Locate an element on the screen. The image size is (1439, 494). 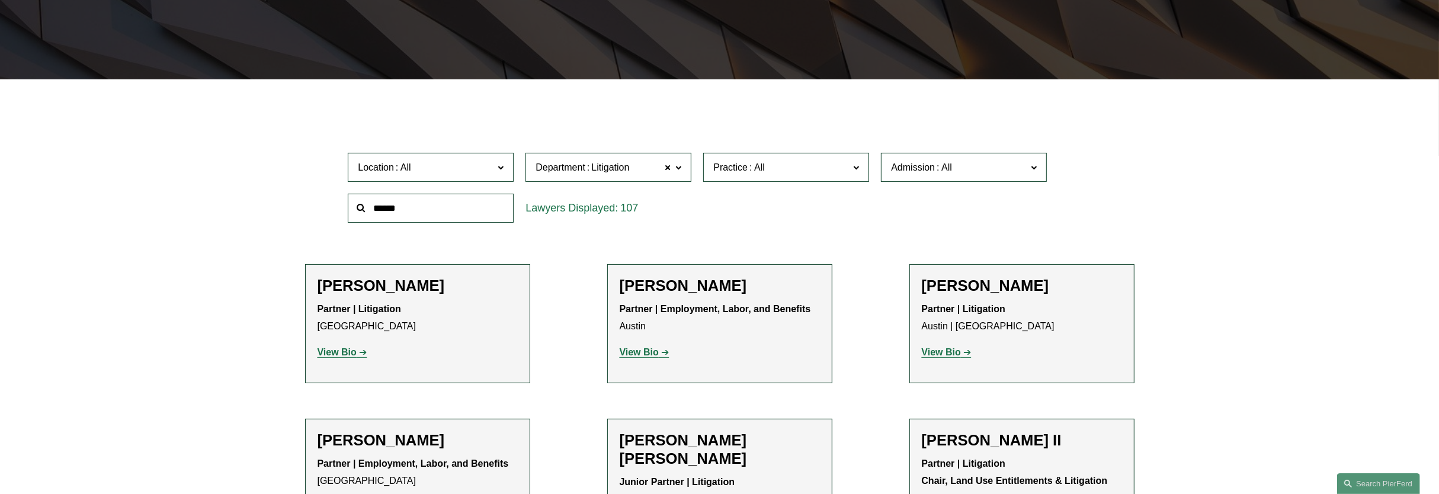
p: Austin is located at coordinates (720, 318).